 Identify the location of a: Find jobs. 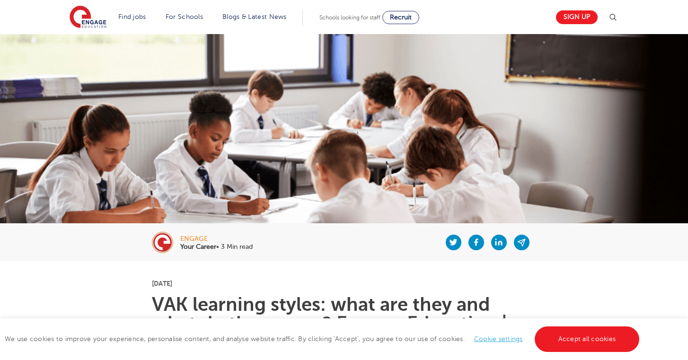
(132, 17).